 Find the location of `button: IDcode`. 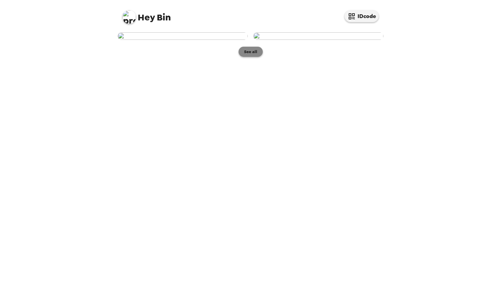

button: IDcode is located at coordinates (362, 16).